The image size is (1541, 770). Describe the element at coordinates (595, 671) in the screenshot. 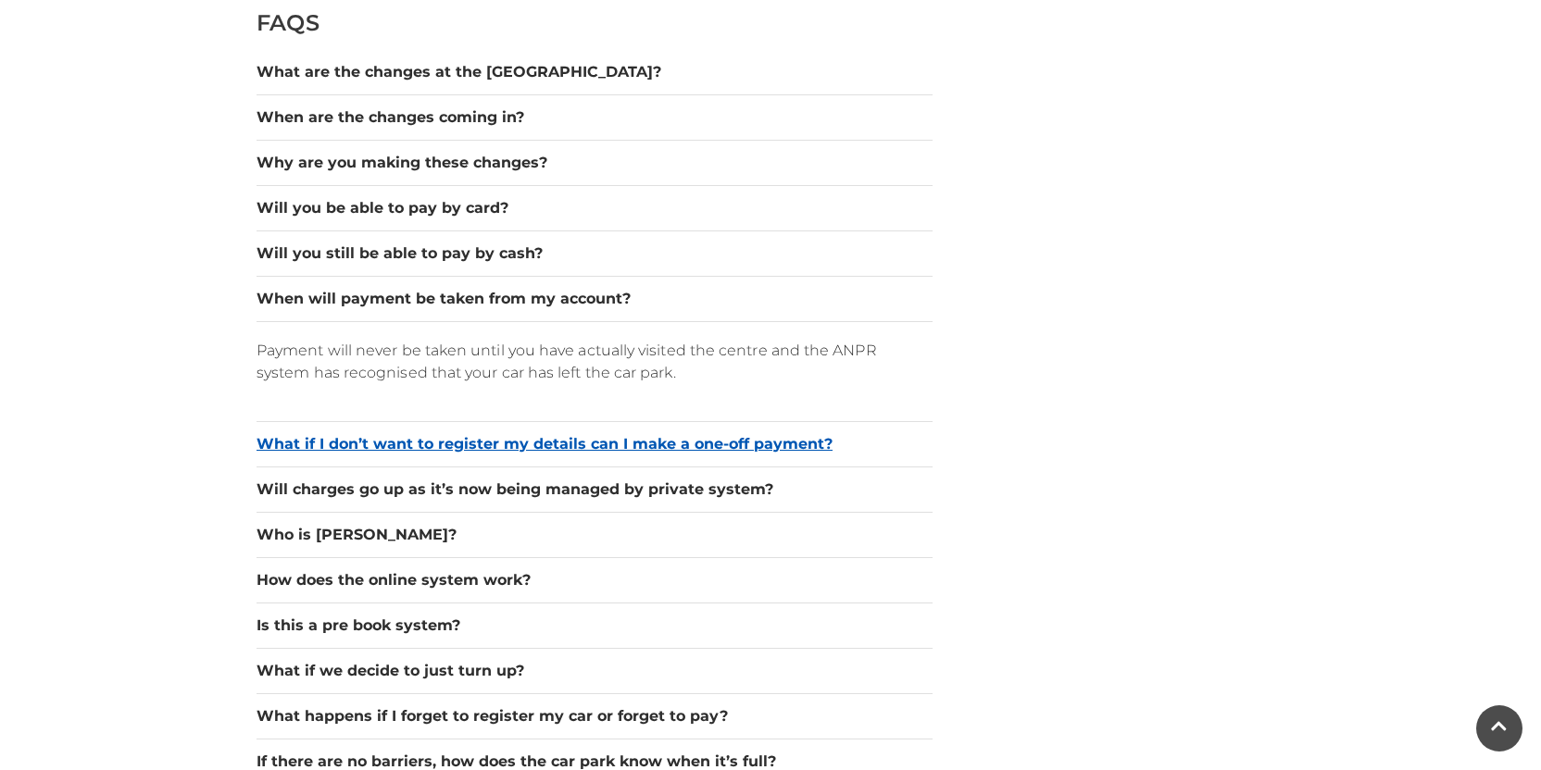

I see `button: What if we decide to just turn up?` at that location.